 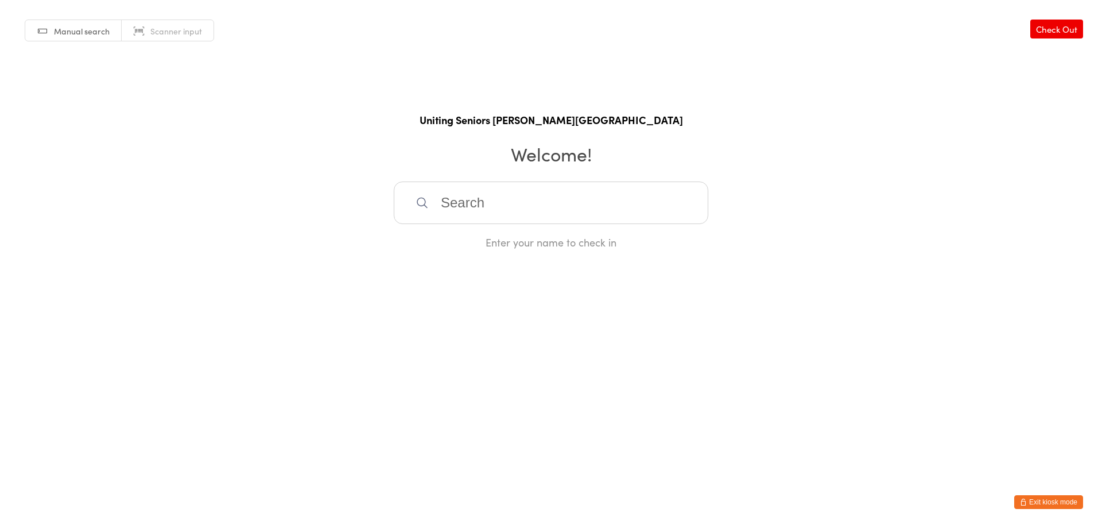 I want to click on a: Check Out, so click(x=1057, y=29).